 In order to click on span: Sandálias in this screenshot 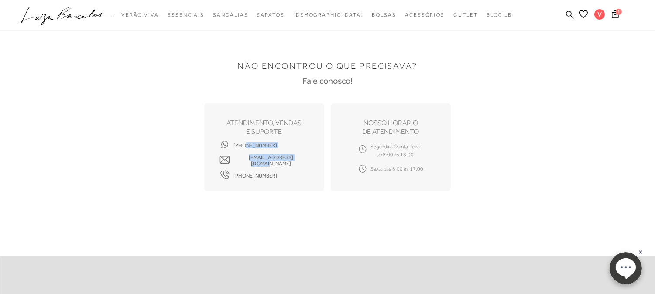, I will do `click(230, 15)`.